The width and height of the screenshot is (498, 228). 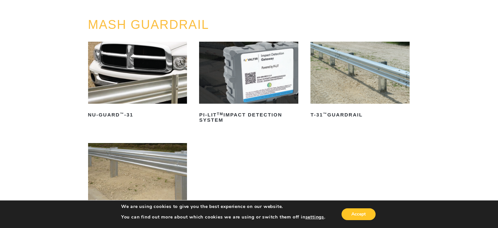 I want to click on h2: T-31 Guardrail, so click(x=360, y=115).